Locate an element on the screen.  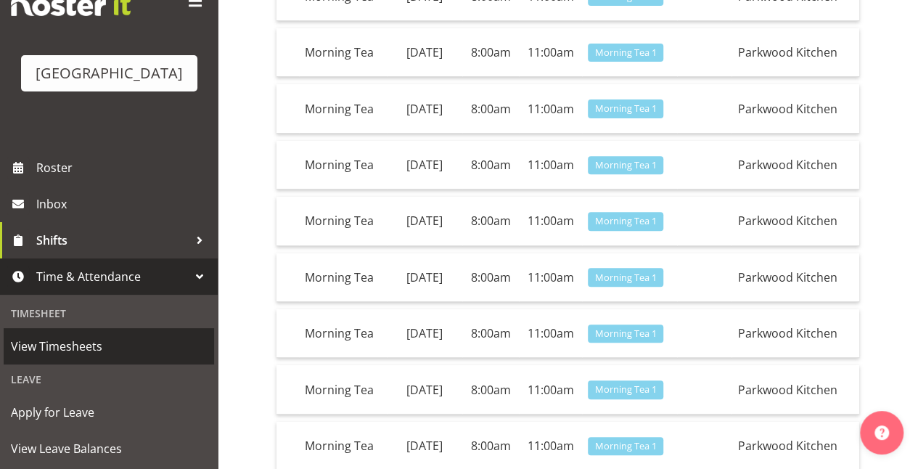
span: View Leave Balances is located at coordinates (109, 449).